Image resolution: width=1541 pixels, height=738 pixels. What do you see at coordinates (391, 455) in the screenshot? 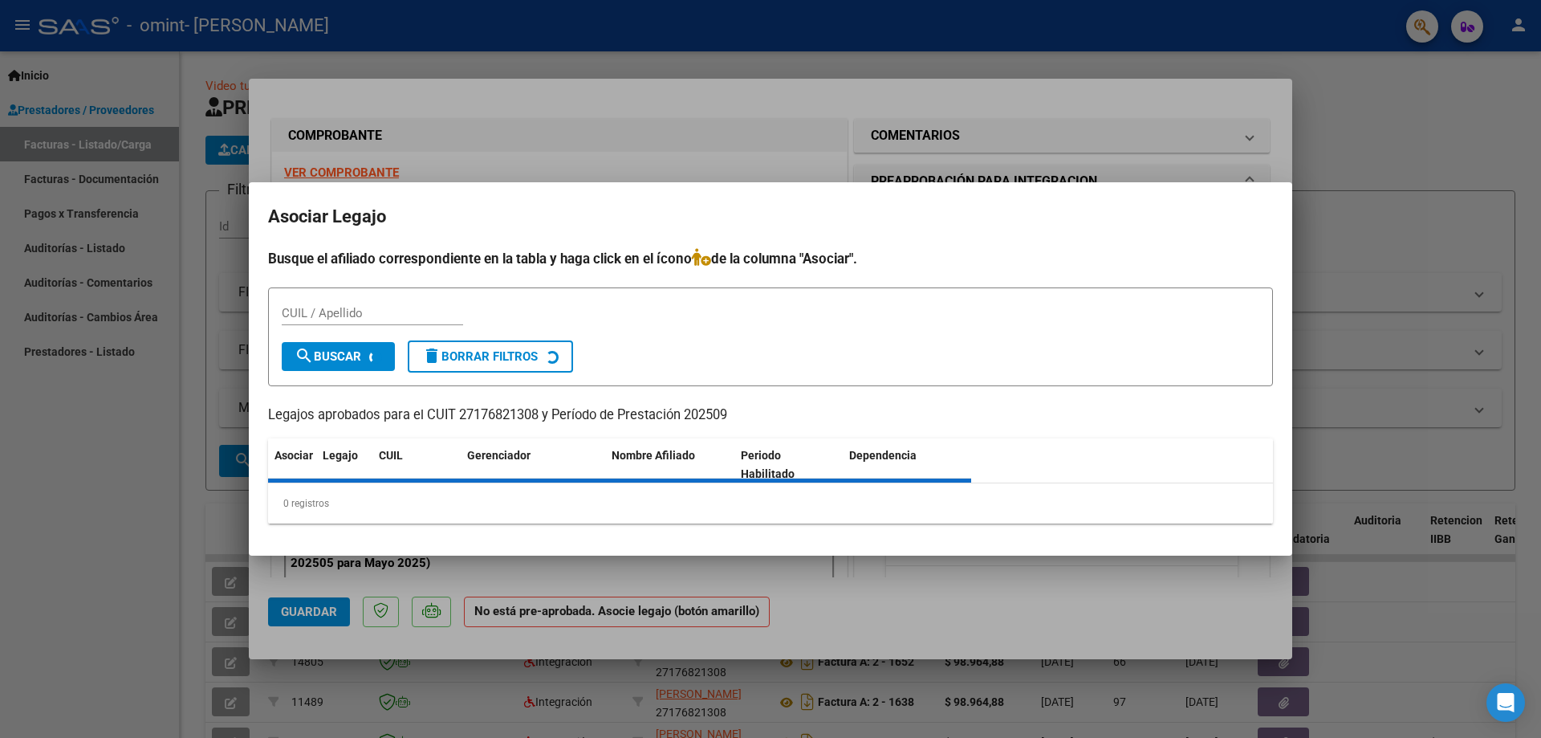
I see `span: CUIL` at bounding box center [391, 455].